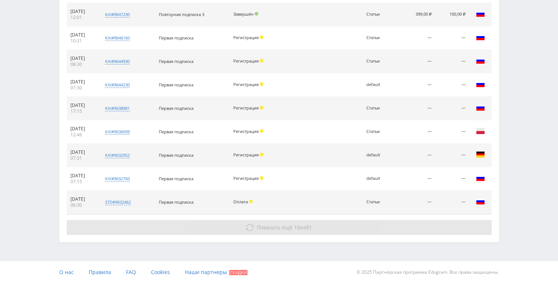  What do you see at coordinates (481, 155) in the screenshot?
I see `img: deu.png` at bounding box center [481, 155].